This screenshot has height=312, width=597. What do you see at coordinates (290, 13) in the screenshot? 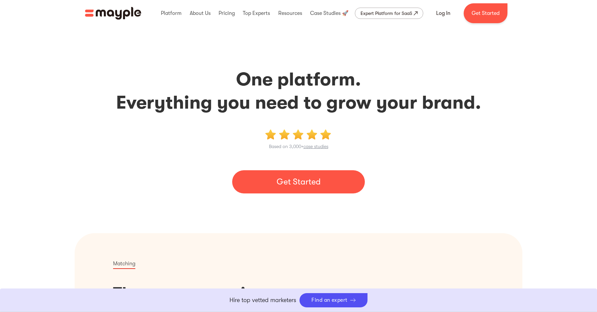
I see `div: Resources` at bounding box center [290, 13].